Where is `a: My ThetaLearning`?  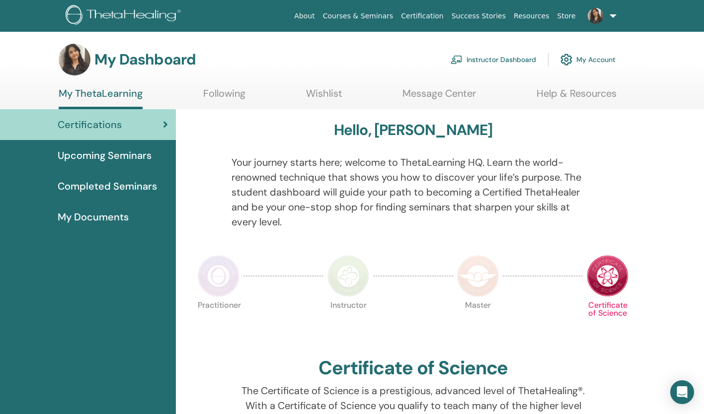 a: My ThetaLearning is located at coordinates (100, 98).